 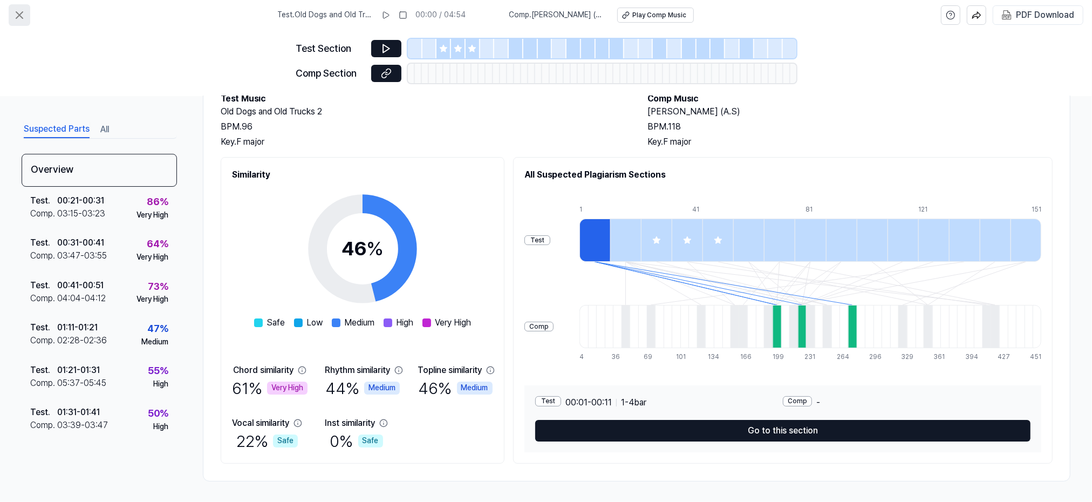 I want to click on div: 264, so click(x=841, y=357).